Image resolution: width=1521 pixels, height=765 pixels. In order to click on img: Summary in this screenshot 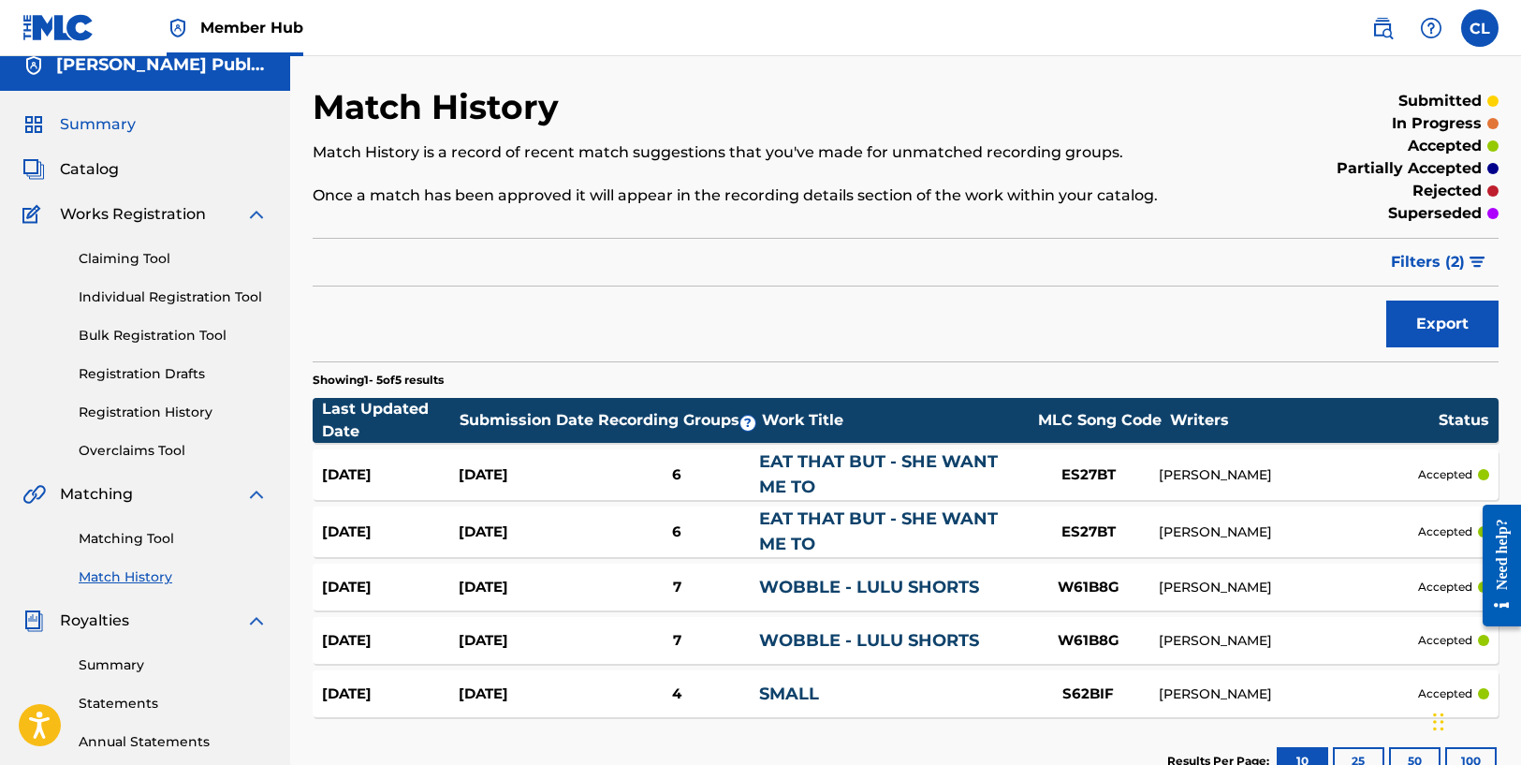, I will do `click(34, 125)`.